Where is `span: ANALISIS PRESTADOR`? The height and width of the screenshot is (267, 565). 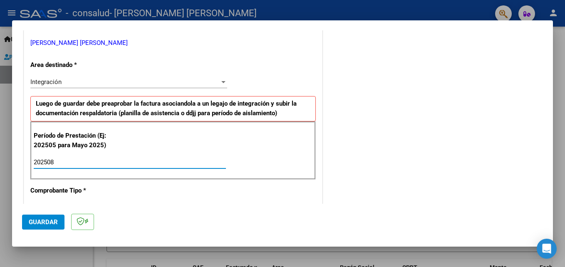
span: ANALISIS PRESTADOR is located at coordinates (62, 27).